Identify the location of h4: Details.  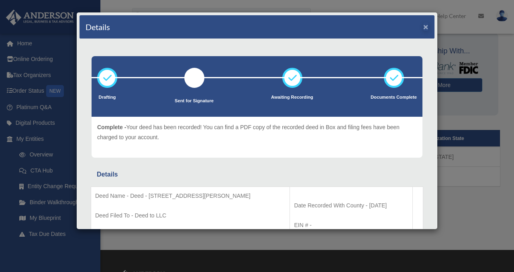
(98, 27).